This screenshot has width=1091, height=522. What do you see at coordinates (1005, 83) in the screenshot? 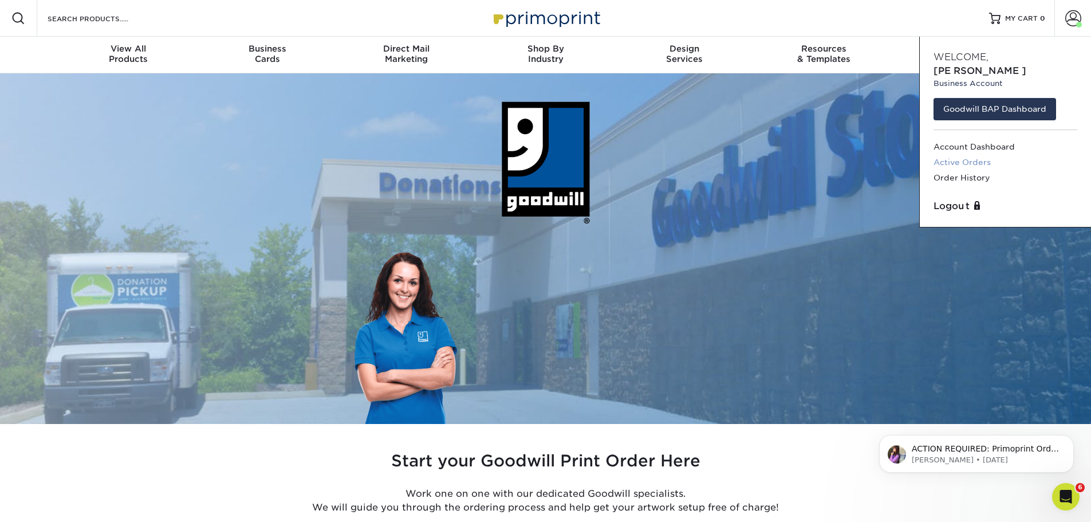
I see `small: Business Account` at bounding box center [1005, 83].